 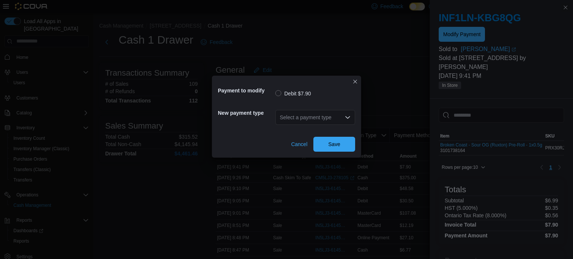 I want to click on label: Debit $7.90, so click(x=293, y=94).